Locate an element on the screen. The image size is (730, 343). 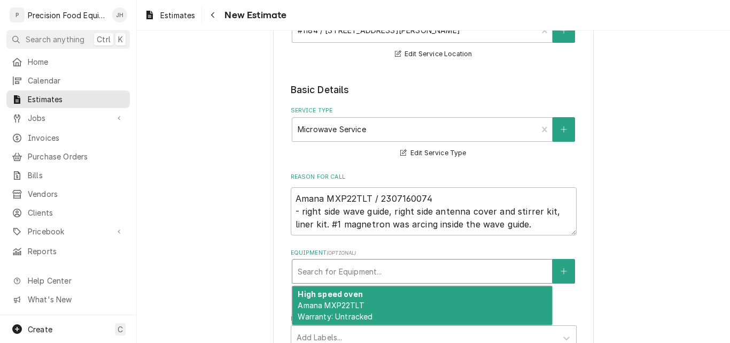
span: Jobs is located at coordinates (68, 118).